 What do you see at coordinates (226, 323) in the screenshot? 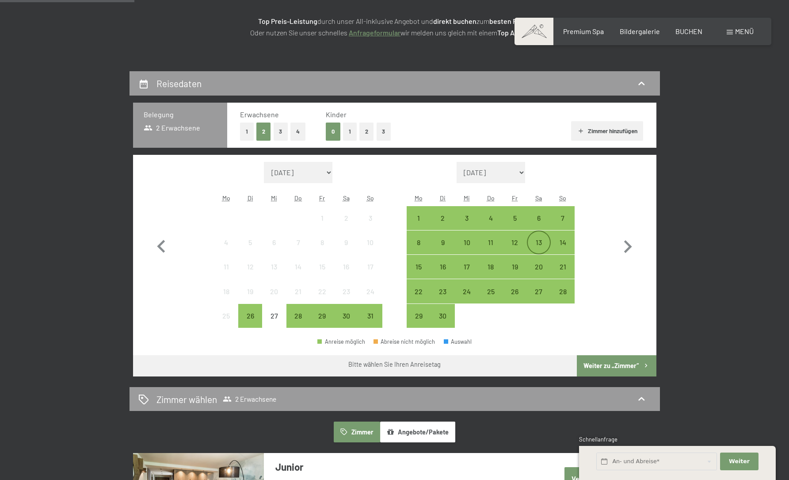
I see `div: 25` at bounding box center [226, 323].